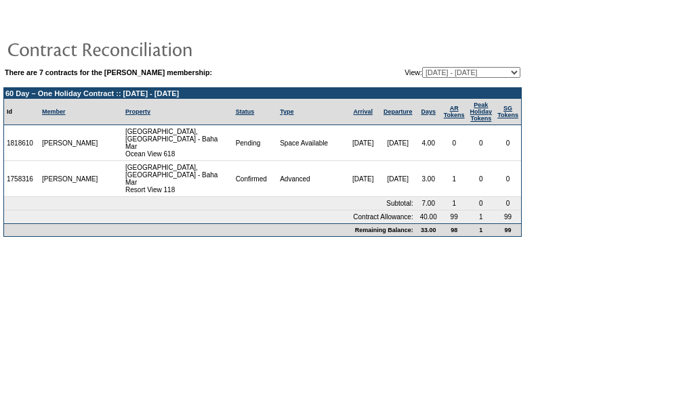  Describe the element at coordinates (210, 217) in the screenshot. I see `td: Contract Allowance:` at that location.